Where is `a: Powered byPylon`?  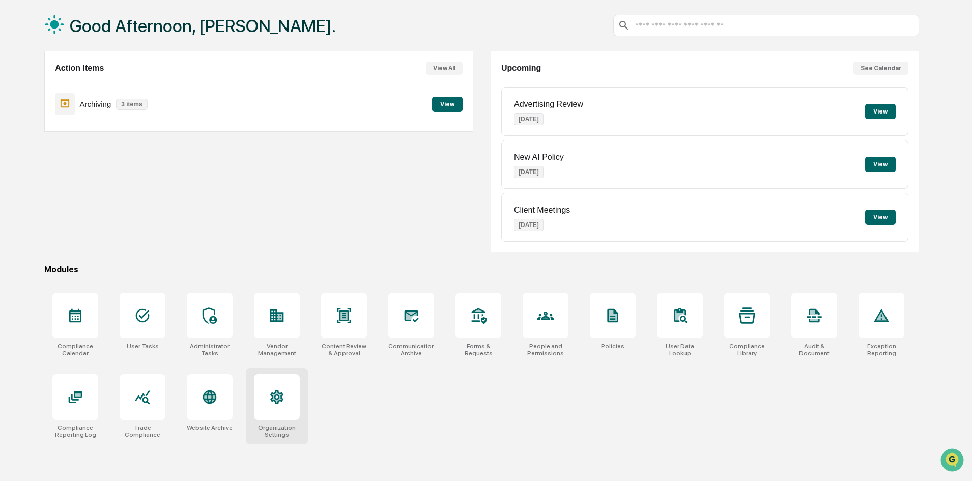
a: Powered byPylon is located at coordinates (97, 176).